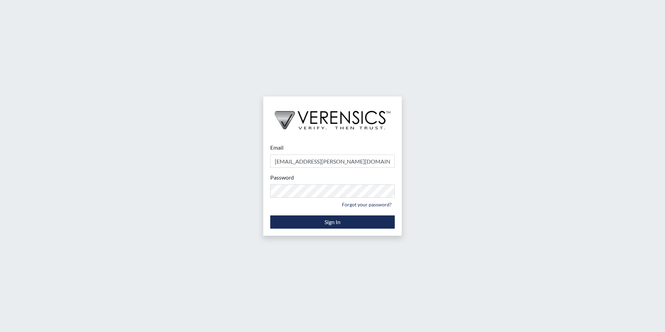  Describe the element at coordinates (277, 148) in the screenshot. I see `label: Email` at that location.